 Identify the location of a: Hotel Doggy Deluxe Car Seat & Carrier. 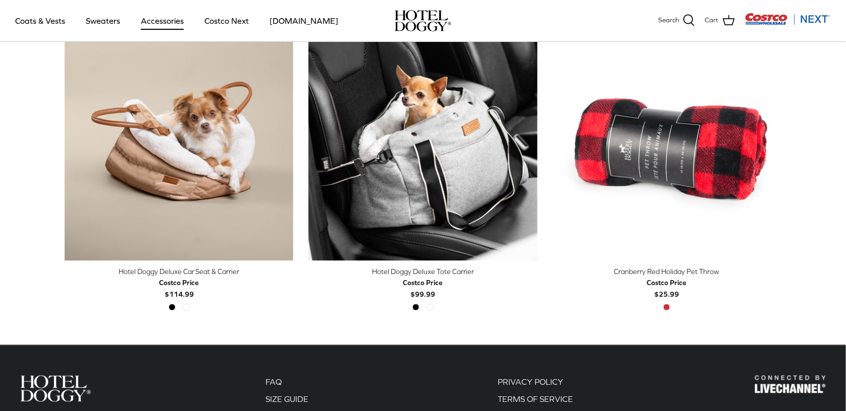
(179, 146).